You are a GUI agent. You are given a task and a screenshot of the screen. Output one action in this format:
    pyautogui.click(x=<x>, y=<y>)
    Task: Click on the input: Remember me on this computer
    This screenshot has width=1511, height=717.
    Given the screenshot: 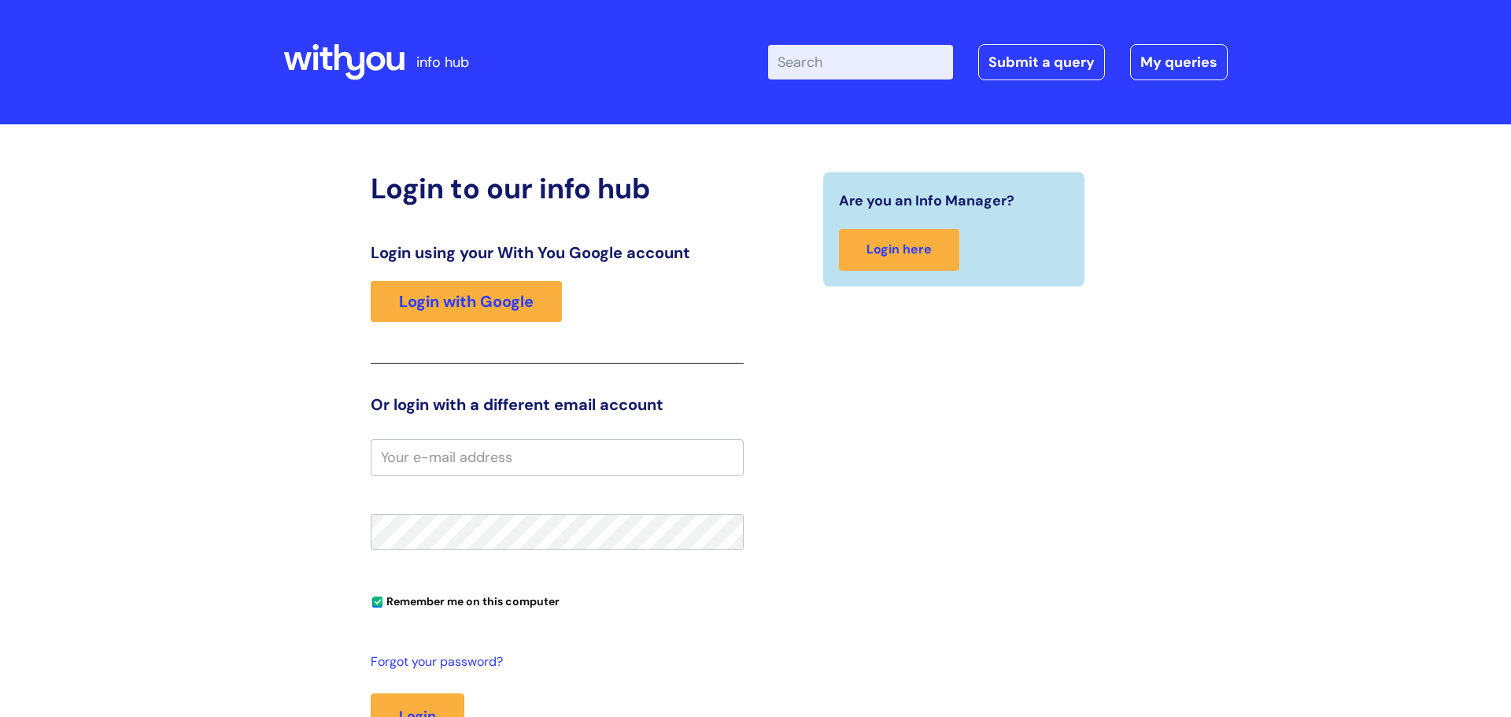 What is the action you would take?
    pyautogui.click(x=377, y=602)
    